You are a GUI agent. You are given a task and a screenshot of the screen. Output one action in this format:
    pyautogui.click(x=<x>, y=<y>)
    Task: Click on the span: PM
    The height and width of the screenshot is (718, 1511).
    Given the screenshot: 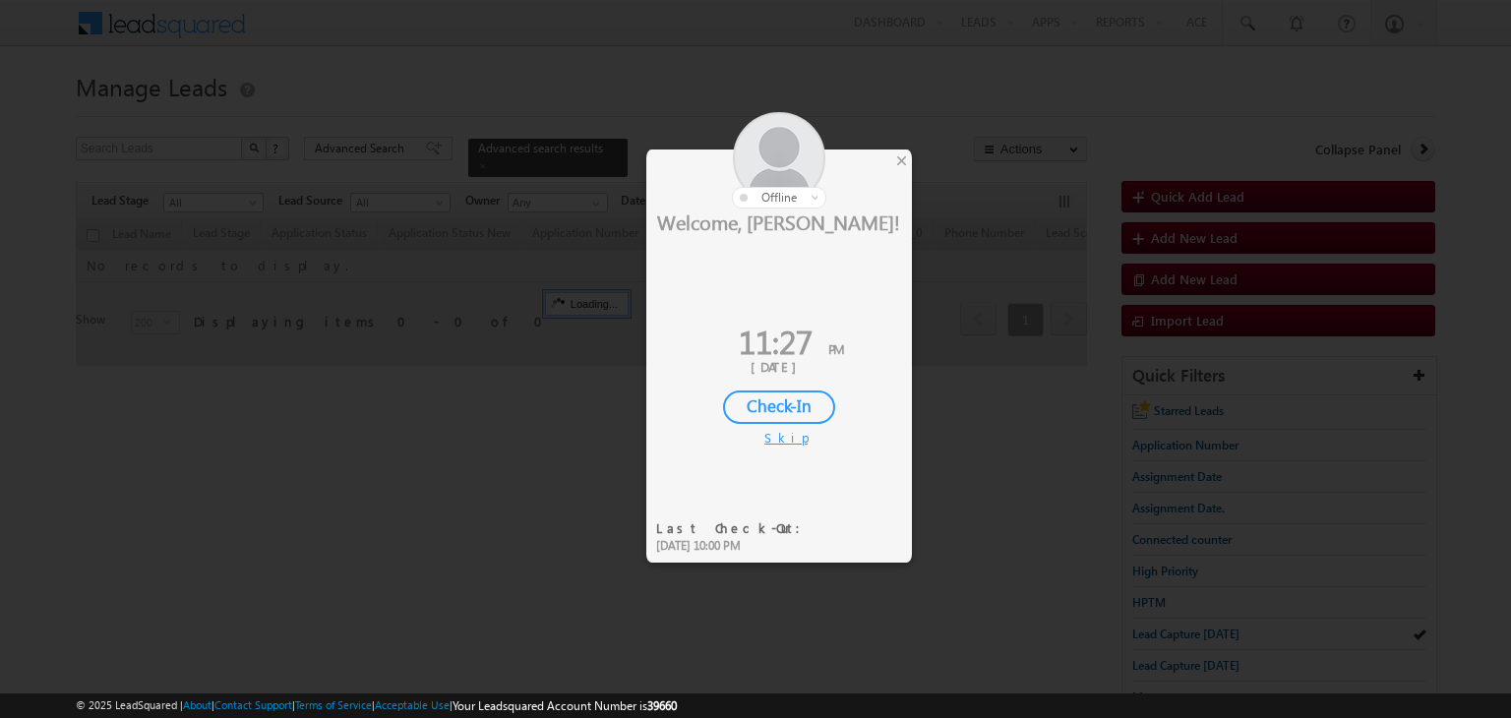 What is the action you would take?
    pyautogui.click(x=836, y=348)
    